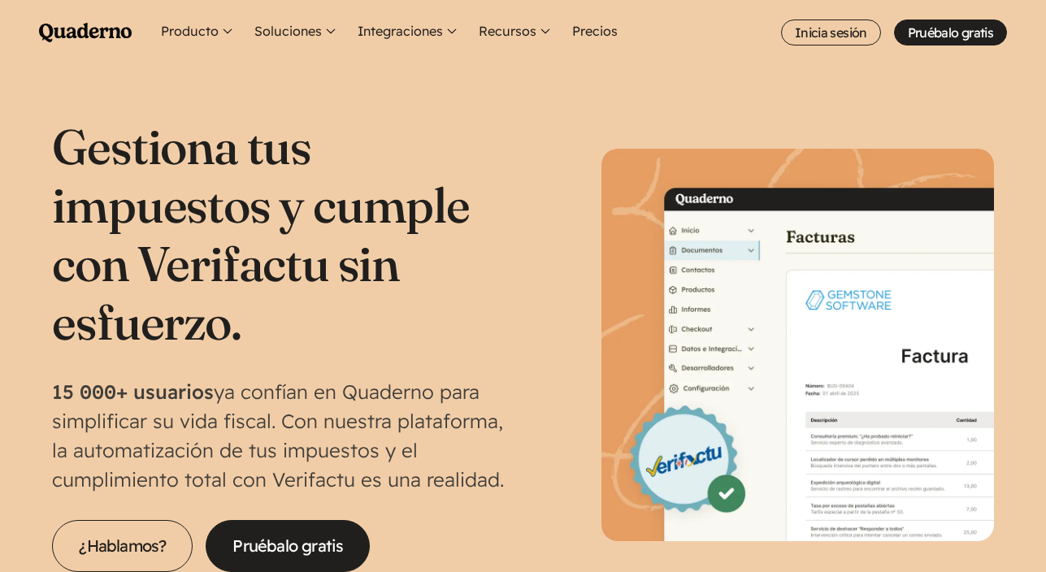 Image resolution: width=1046 pixels, height=572 pixels. What do you see at coordinates (132, 392) in the screenshot?
I see `strong: 15 000+ usuarios` at bounding box center [132, 392].